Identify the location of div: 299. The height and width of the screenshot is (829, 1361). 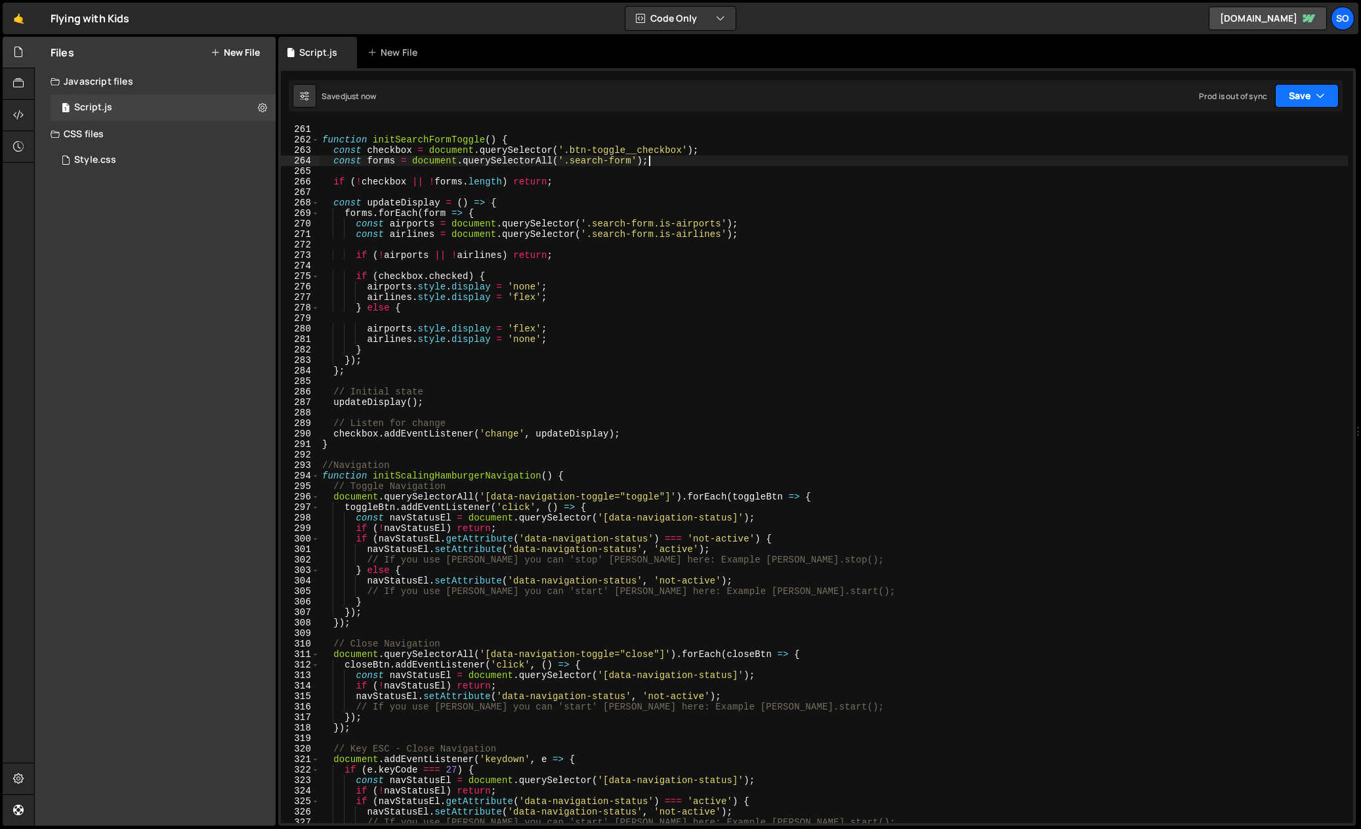
(300, 528).